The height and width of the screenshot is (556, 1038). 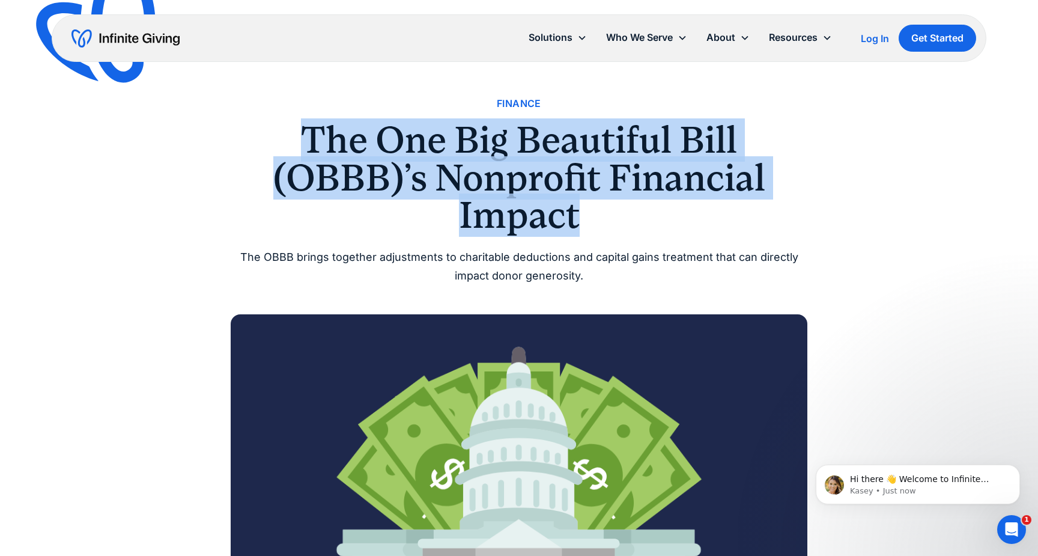 I want to click on div: The OBBB brings together adjustments to charitable deductions and capital gains treatment that ca..., so click(x=519, y=266).